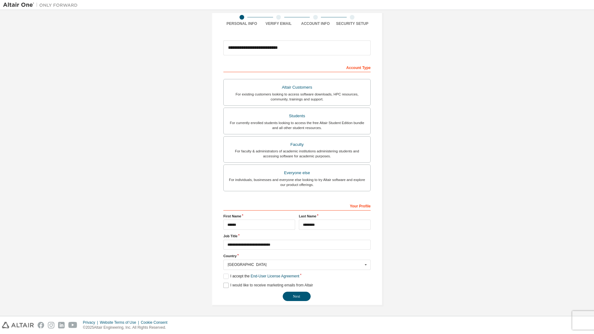 The height and width of the screenshot is (334, 594). What do you see at coordinates (242, 24) in the screenshot?
I see `div: Personal Info` at bounding box center [242, 24].